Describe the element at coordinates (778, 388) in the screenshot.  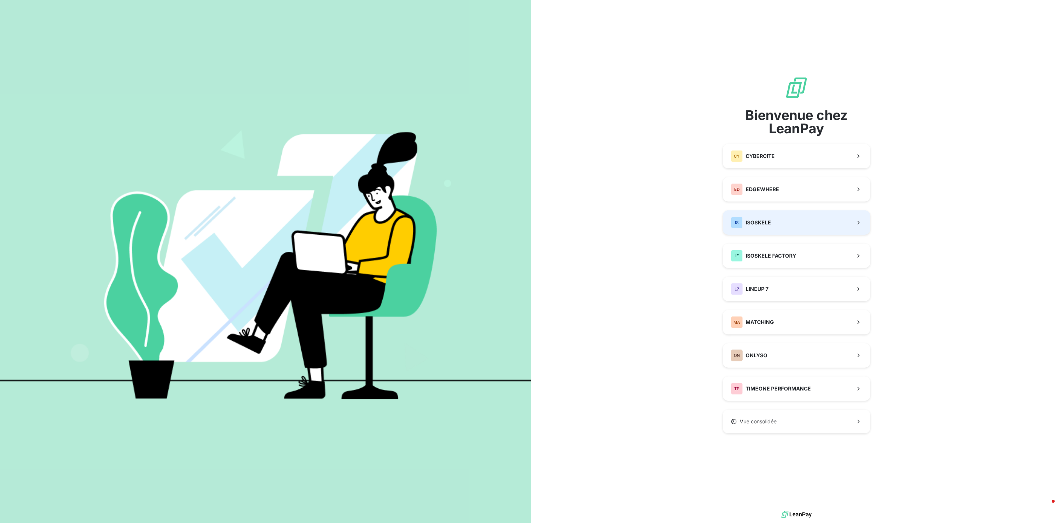
I see `span: TIMEONE PERFORMANCE` at that location.